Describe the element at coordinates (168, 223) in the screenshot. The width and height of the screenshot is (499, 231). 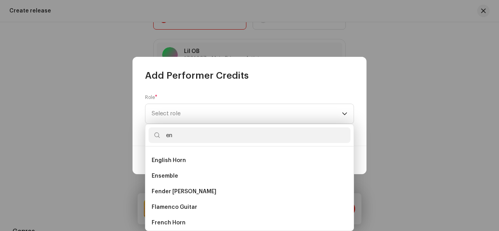
I see `span: French Horn` at that location.